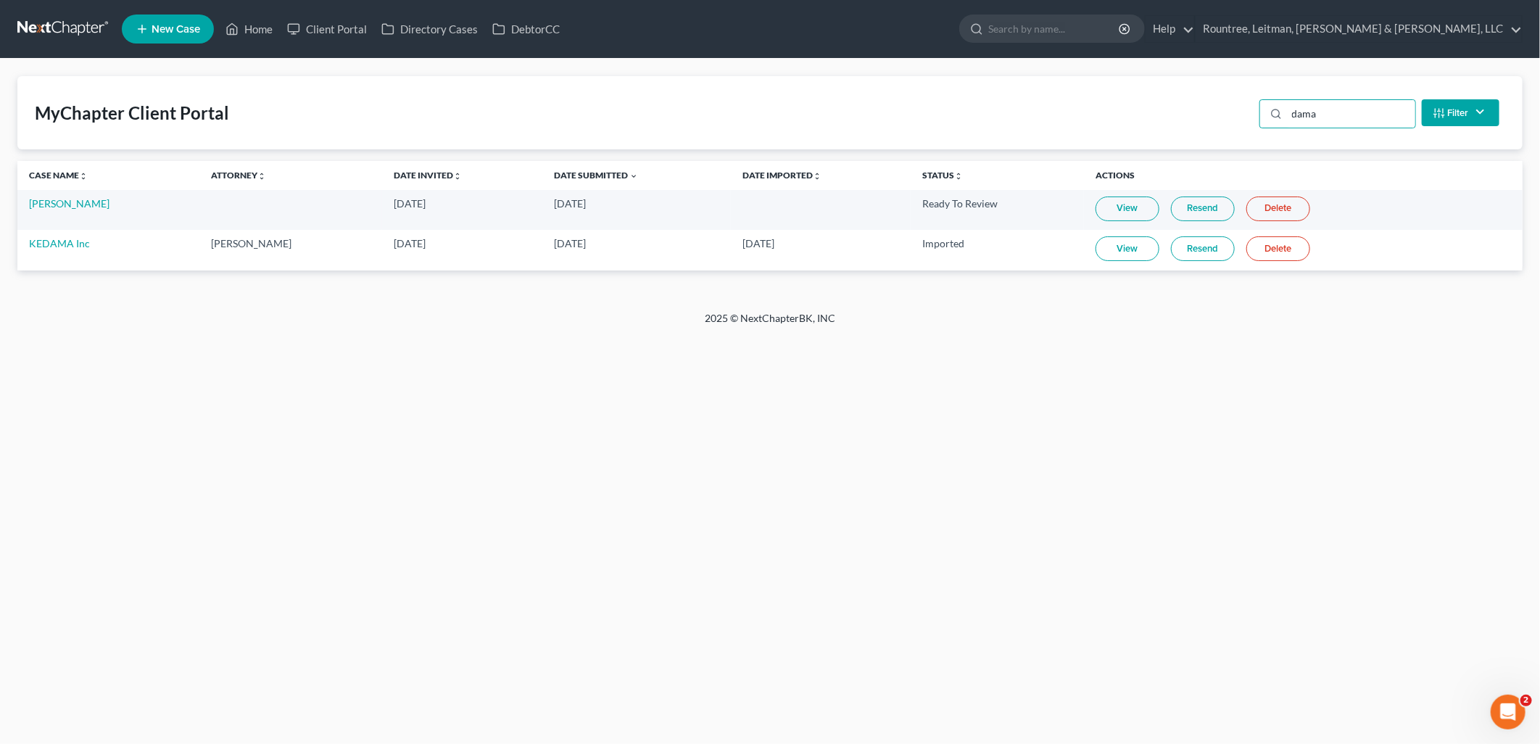  What do you see at coordinates (327, 29) in the screenshot?
I see `a: Client Portal` at bounding box center [327, 29].